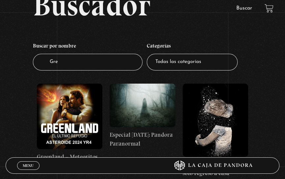 The width and height of the screenshot is (285, 179). I want to click on h4: Buscar por nombre, so click(87, 47).